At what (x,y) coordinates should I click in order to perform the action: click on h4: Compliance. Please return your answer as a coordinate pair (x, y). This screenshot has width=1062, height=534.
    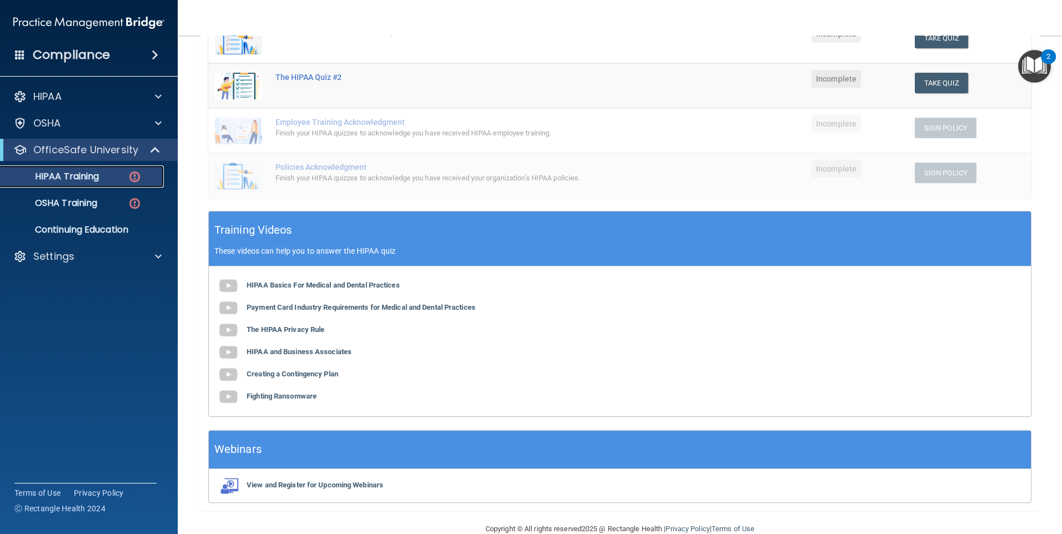
    Looking at the image, I should click on (71, 55).